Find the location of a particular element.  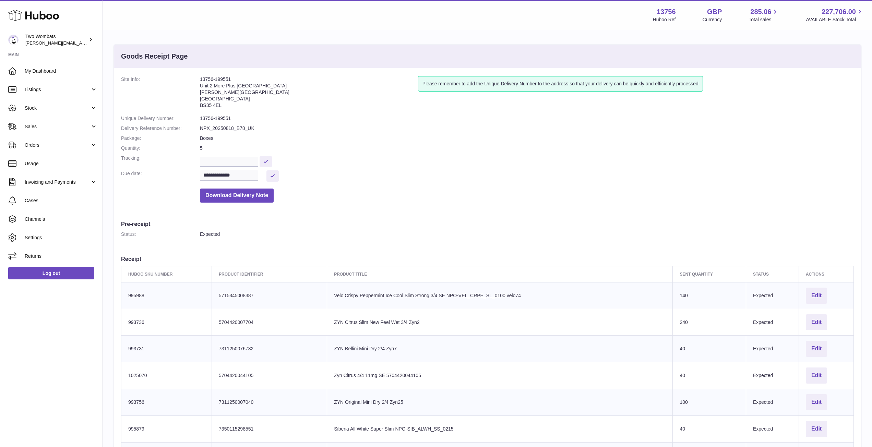

dt: Tracking: is located at coordinates (161, 161).